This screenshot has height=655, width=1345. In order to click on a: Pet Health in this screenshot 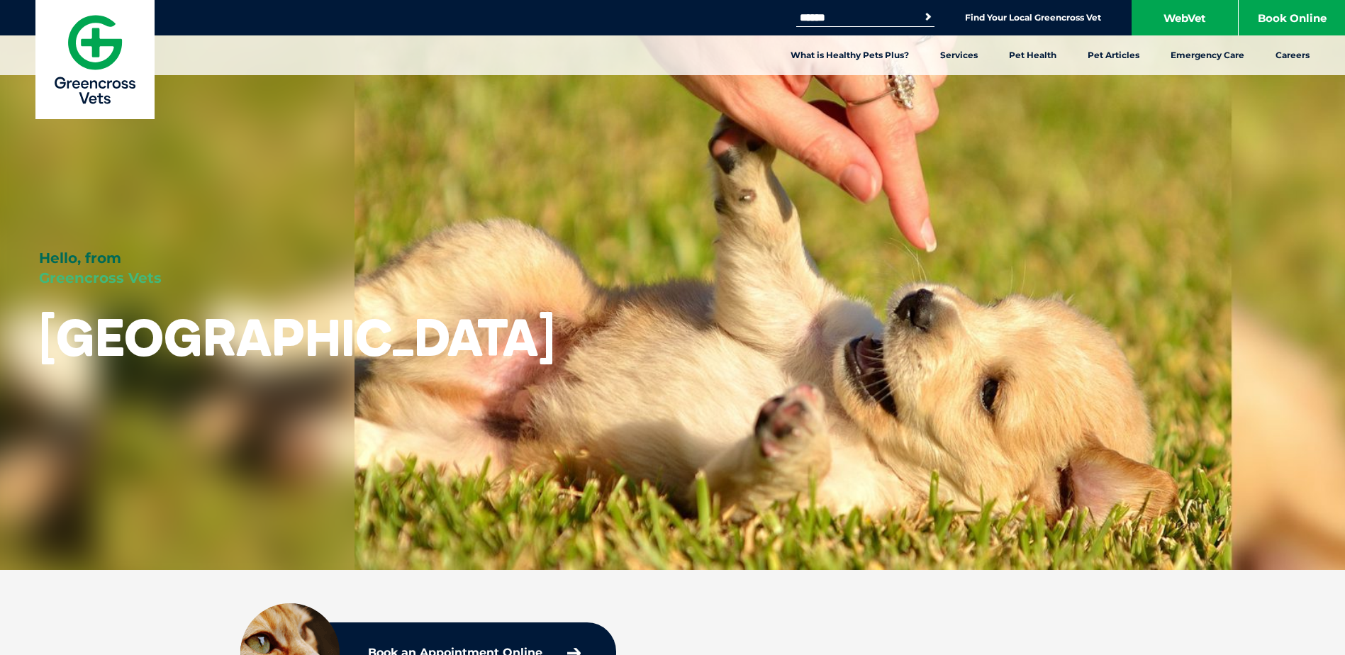, I will do `click(1033, 55)`.